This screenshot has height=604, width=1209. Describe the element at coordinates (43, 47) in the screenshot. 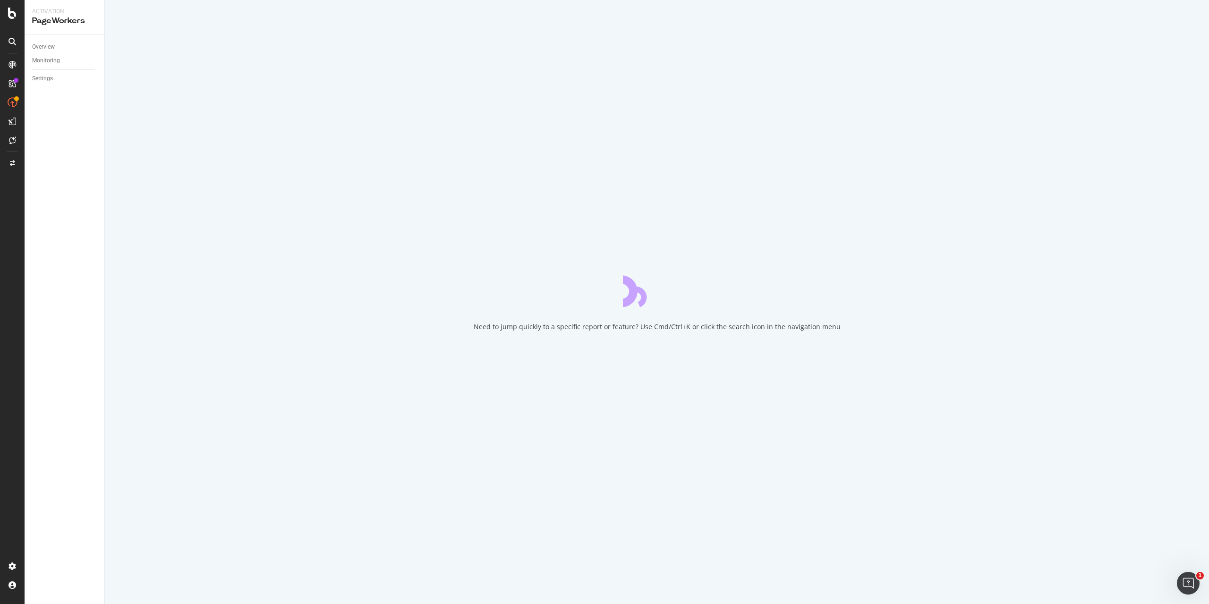

I see `div: Overview` at that location.